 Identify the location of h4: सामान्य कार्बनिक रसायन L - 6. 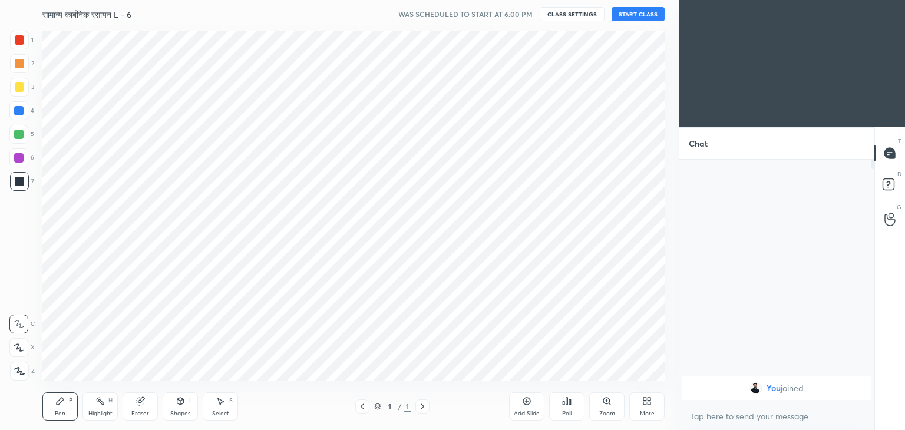
(87, 14).